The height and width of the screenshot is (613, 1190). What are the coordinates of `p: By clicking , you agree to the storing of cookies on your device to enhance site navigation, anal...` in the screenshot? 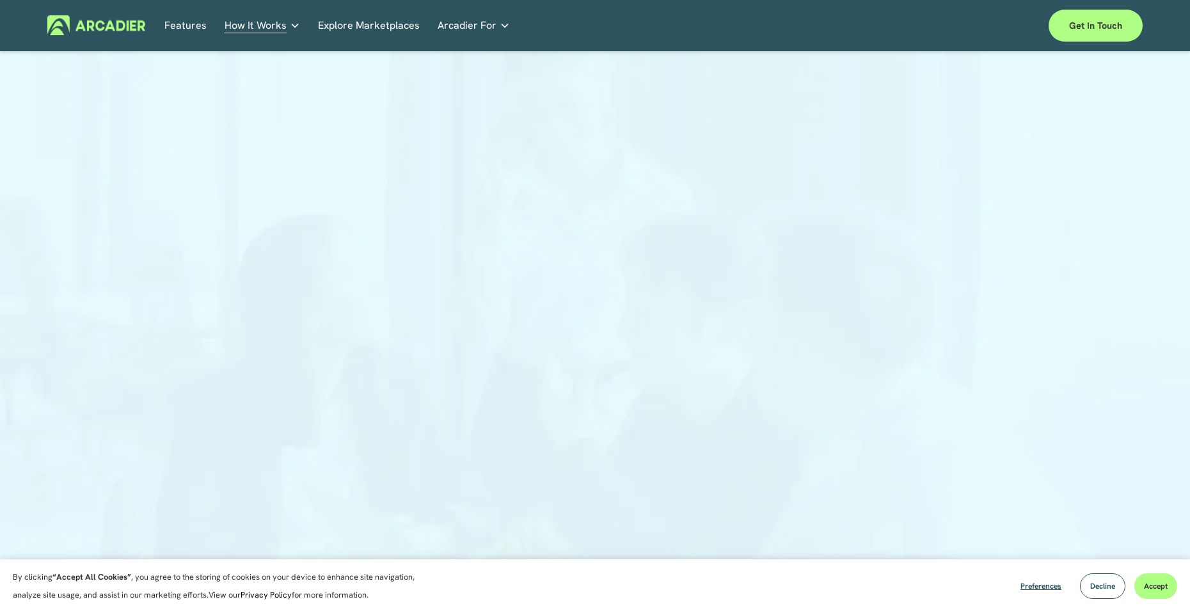 It's located at (221, 586).